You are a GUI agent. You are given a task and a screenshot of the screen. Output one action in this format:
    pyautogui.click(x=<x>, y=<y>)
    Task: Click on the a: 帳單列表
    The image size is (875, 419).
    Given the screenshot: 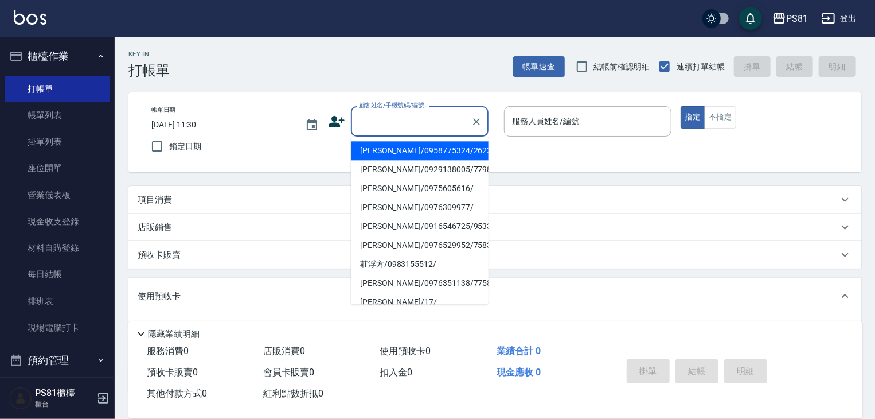 What is the action you would take?
    pyautogui.click(x=57, y=115)
    